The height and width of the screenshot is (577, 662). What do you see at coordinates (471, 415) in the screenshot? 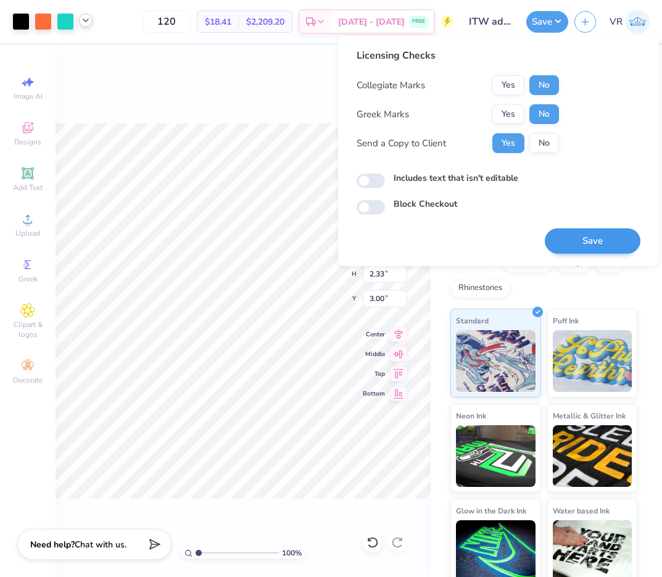
I see `span: Neon Ink` at bounding box center [471, 415].